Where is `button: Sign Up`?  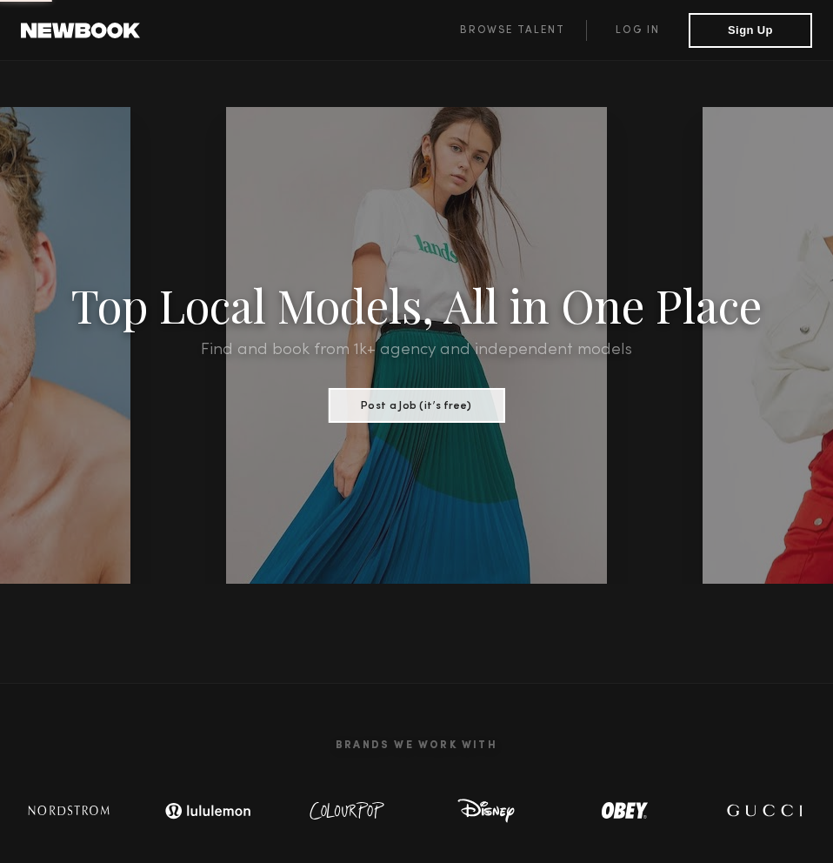
button: Sign Up is located at coordinates (750, 30).